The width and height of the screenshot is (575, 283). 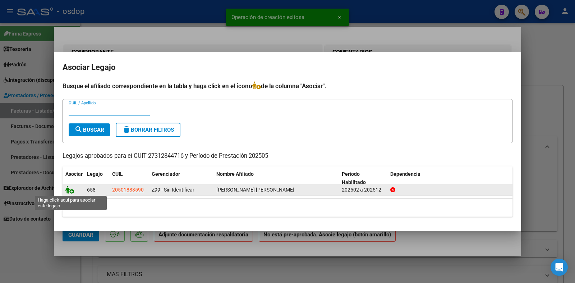 I want to click on span: Nombre Afiliado, so click(x=235, y=174).